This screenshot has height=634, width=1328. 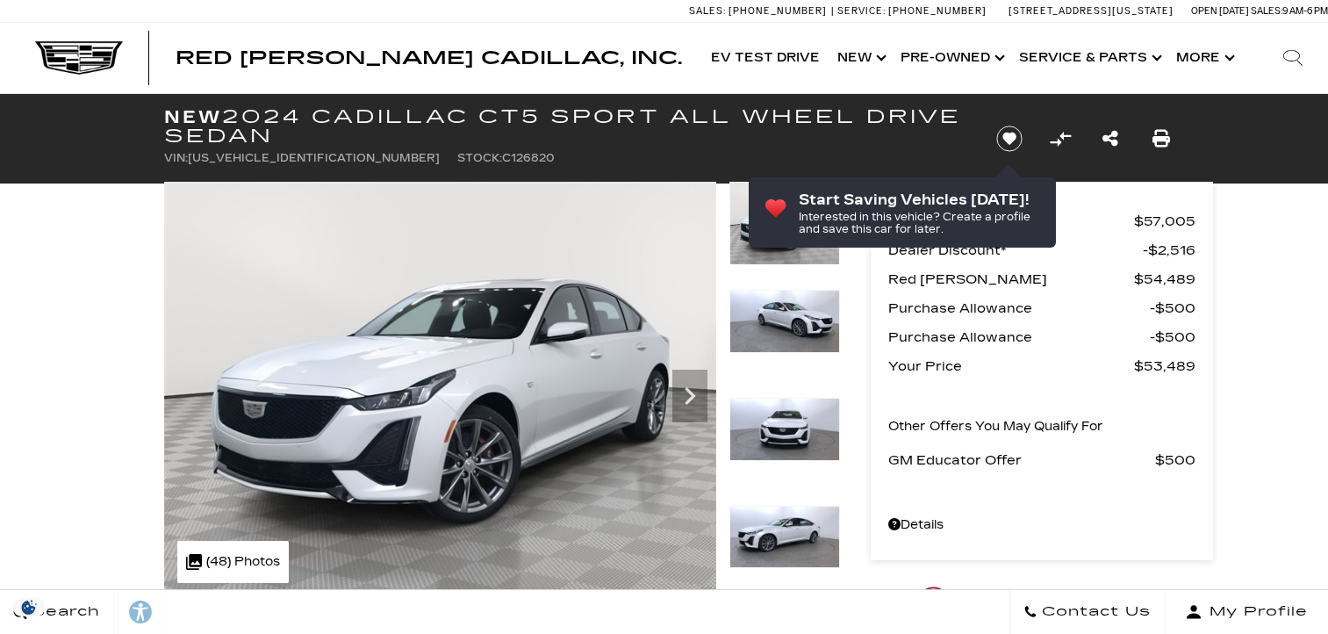 I want to click on span: 9 AM-6 PM, so click(x=1306, y=11).